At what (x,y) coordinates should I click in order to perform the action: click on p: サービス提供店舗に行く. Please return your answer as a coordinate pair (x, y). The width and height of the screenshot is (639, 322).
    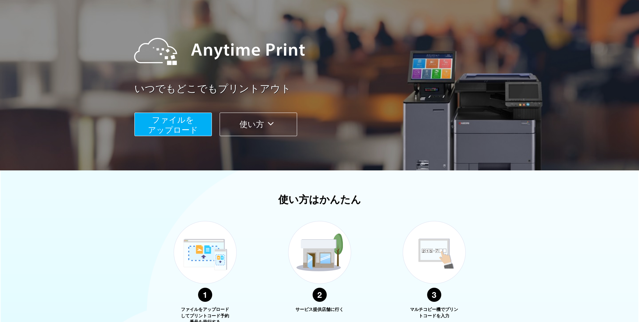
    Looking at the image, I should click on (319, 310).